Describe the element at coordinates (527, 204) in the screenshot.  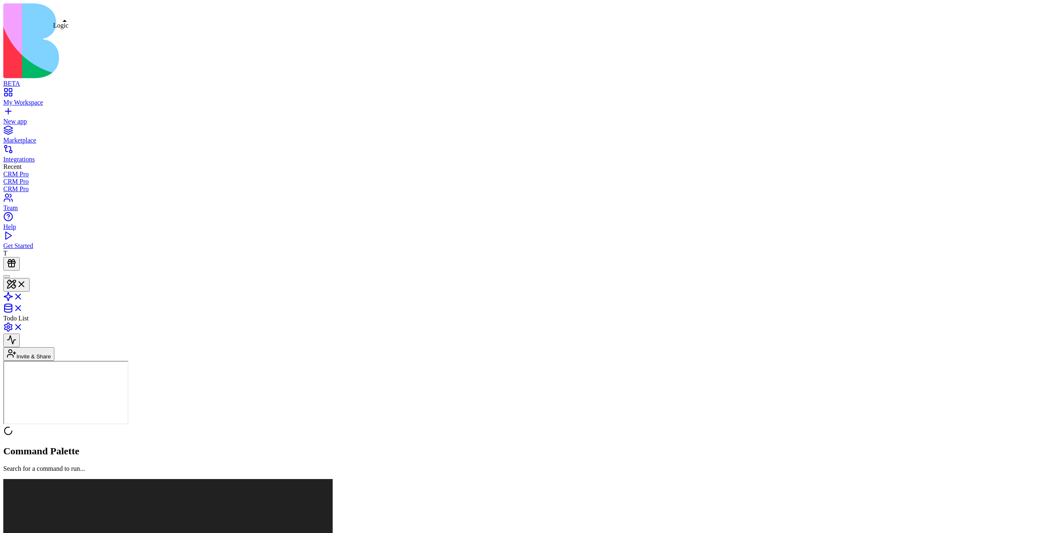
I see `a: Team` at that location.